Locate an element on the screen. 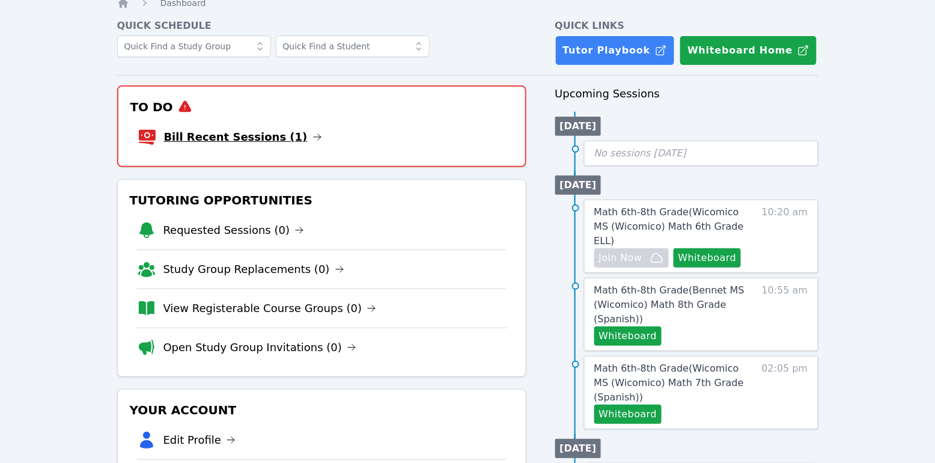 The width and height of the screenshot is (935, 463). span: Math 6th-8th Grade ( Bennet MS (Wicomico) Math 8th Grade (Spanish) ) is located at coordinates (670, 304).